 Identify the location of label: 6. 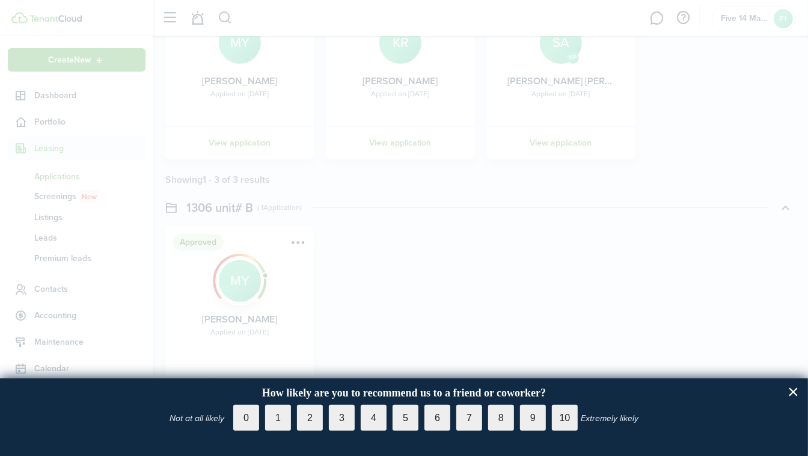
(437, 417).